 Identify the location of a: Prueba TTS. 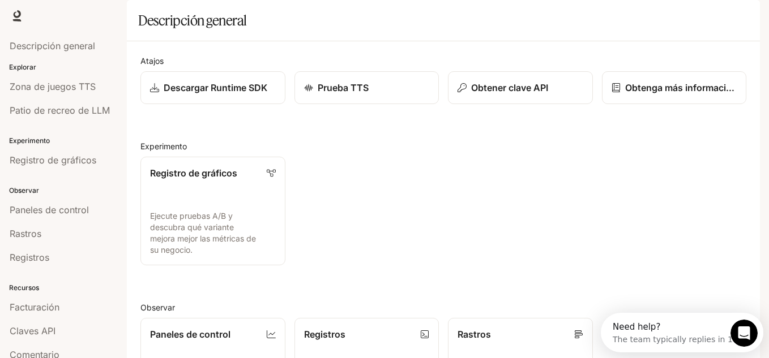
(367, 88).